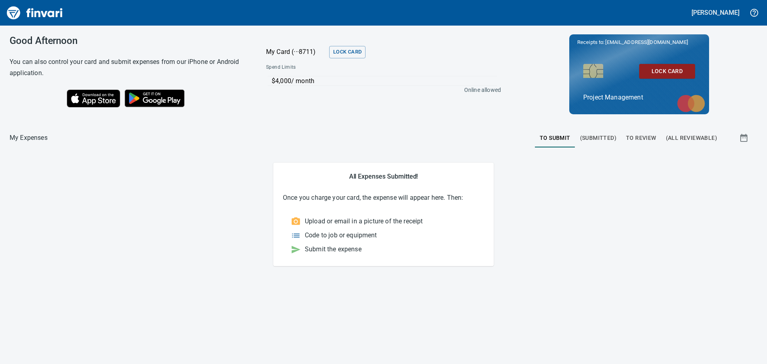 The image size is (767, 364). What do you see at coordinates (384, 198) in the screenshot?
I see `p: Once you charge your card, the expense will appear here. Then:` at bounding box center [384, 198].